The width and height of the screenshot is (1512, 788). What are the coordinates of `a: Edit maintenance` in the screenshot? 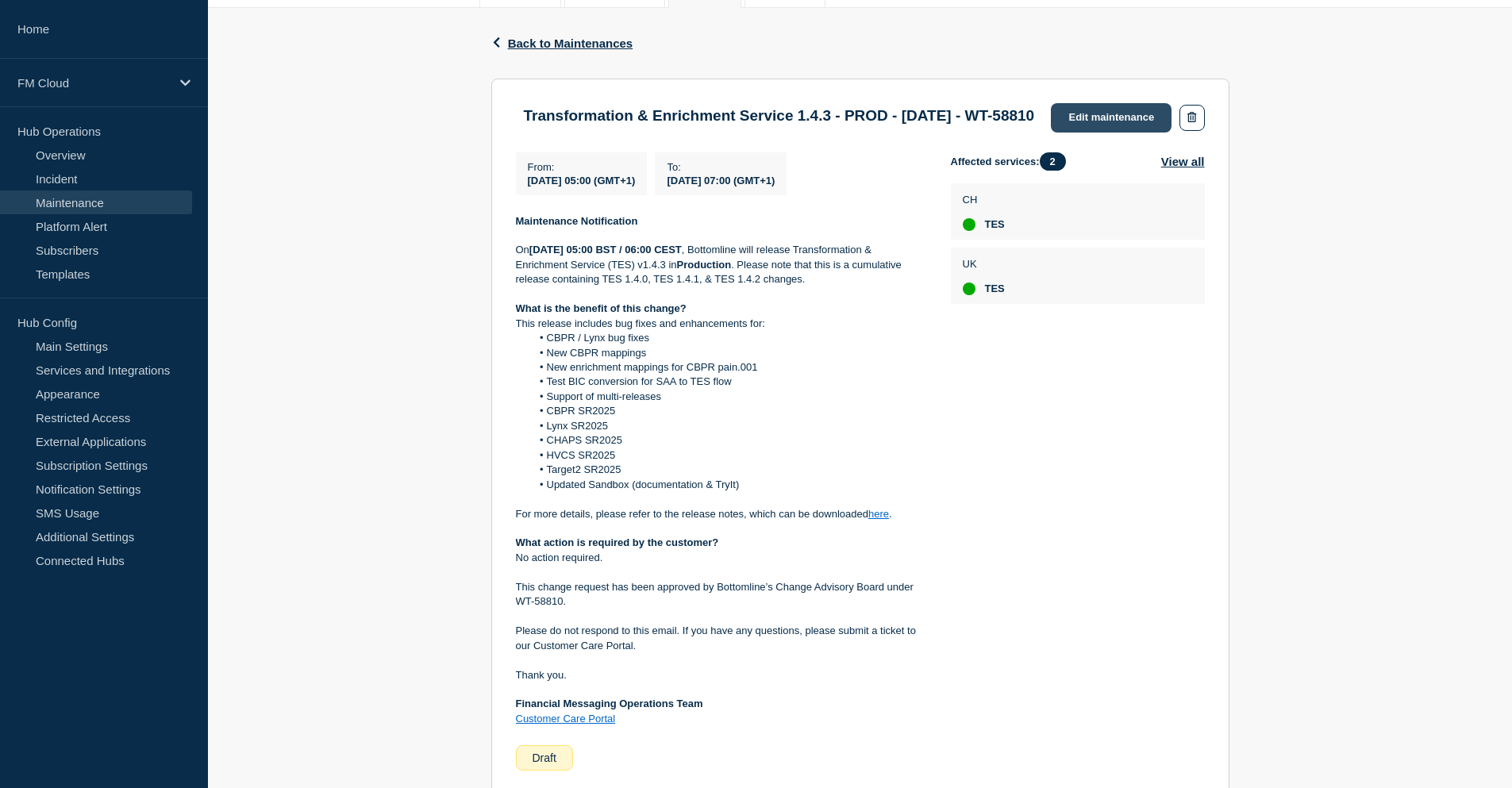 It's located at (1111, 118).